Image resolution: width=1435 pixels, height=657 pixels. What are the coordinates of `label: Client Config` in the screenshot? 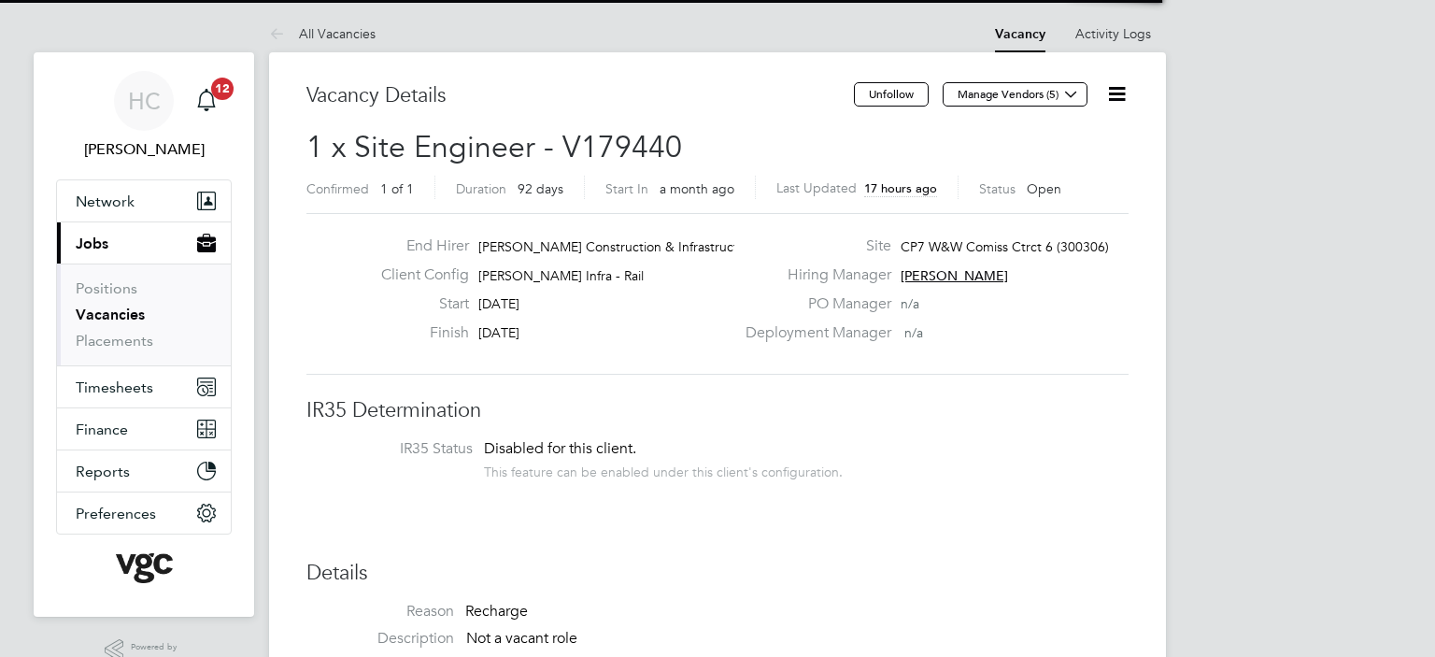 It's located at (418, 275).